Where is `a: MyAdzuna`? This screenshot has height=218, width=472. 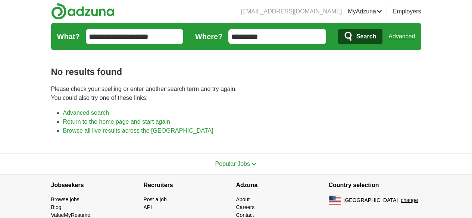
a: MyAdzuna is located at coordinates (365, 12).